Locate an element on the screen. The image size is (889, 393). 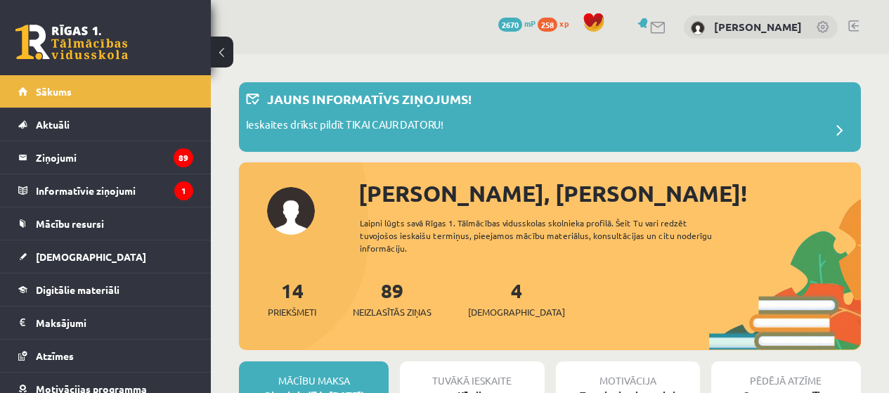
div: Motivācija is located at coordinates (628, 375).